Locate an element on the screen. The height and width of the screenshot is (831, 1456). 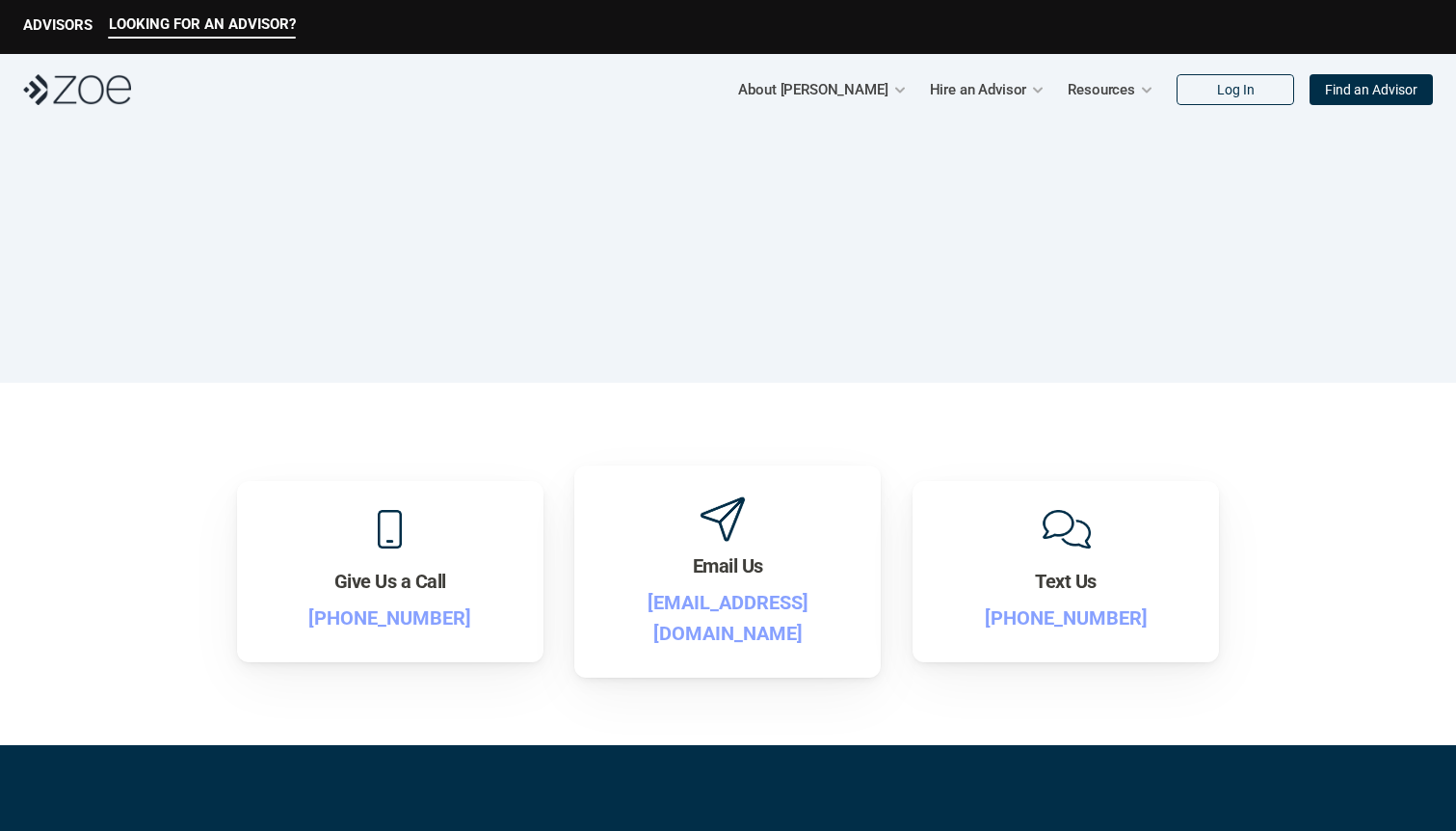
p: Resources is located at coordinates (1101, 90).